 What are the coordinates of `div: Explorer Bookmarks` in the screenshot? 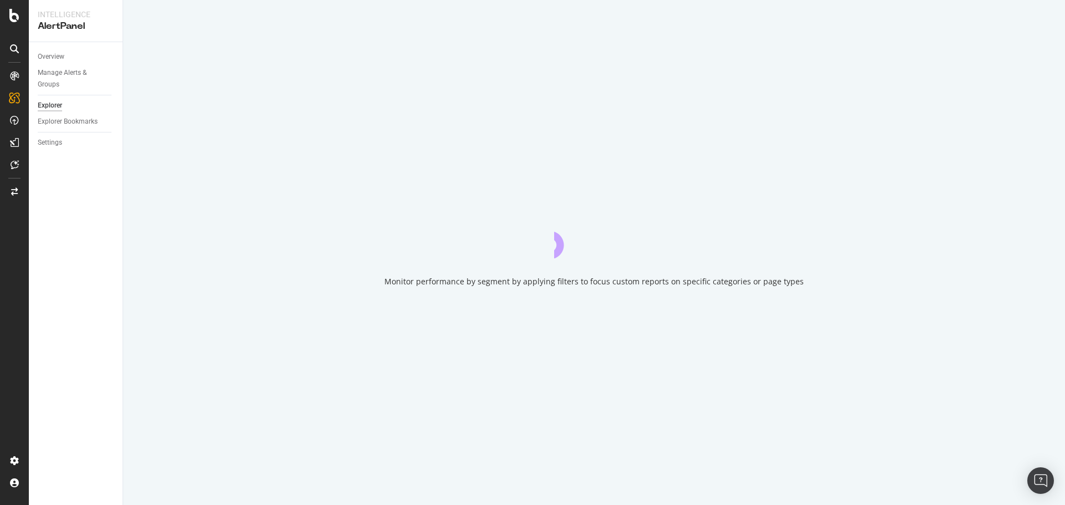 It's located at (68, 122).